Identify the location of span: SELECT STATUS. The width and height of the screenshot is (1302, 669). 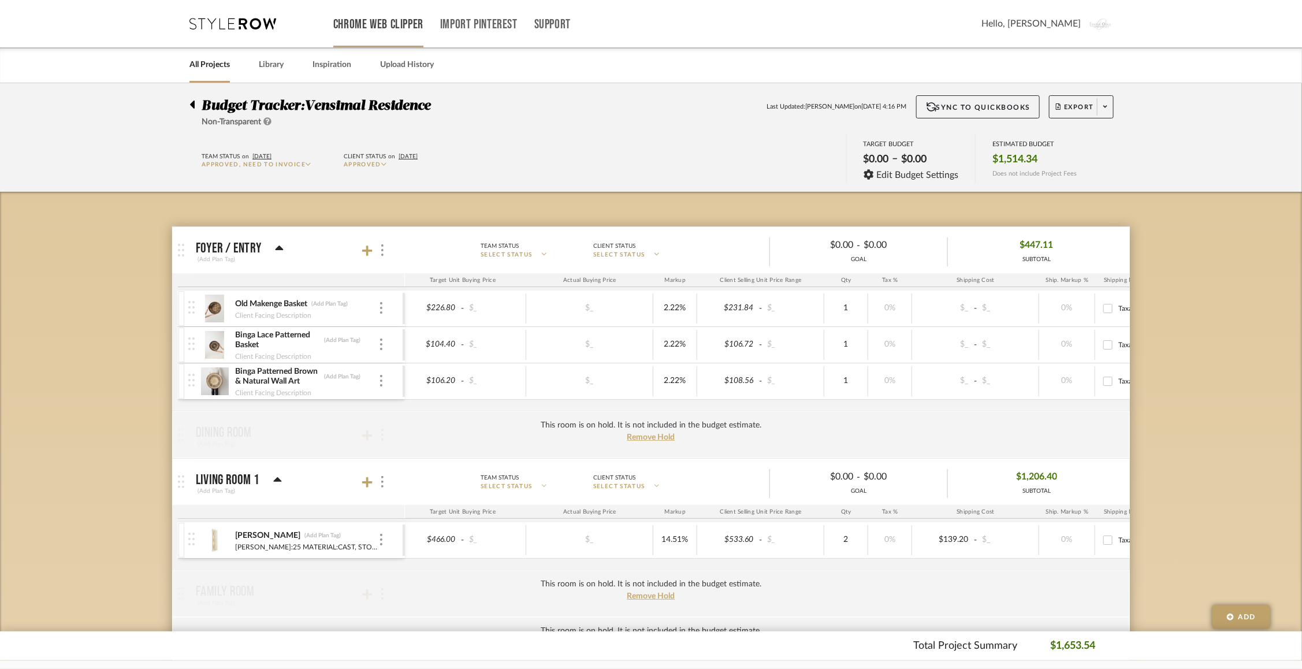
(507, 255).